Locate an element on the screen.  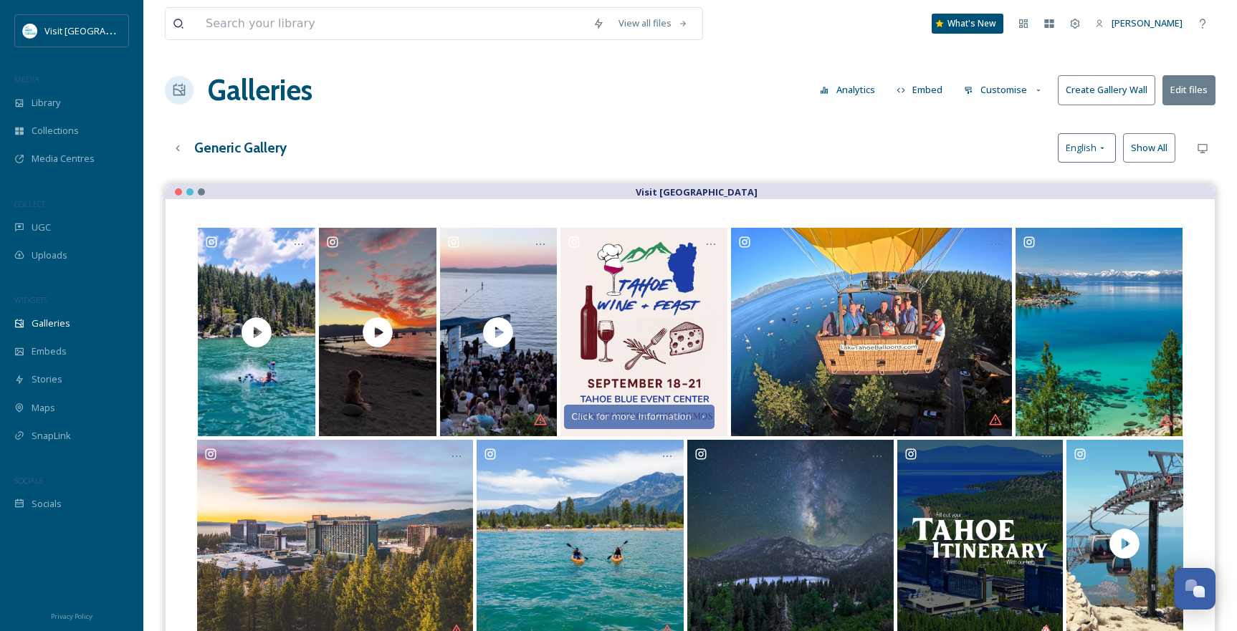
a: View all files is located at coordinates (653, 23).